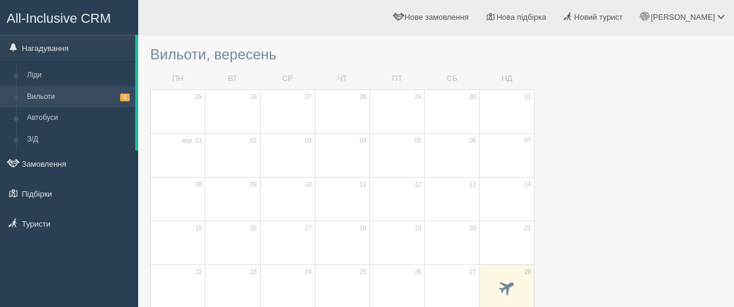 The height and width of the screenshot is (307, 734). Describe the element at coordinates (78, 118) in the screenshot. I see `a: Автобуси` at that location.